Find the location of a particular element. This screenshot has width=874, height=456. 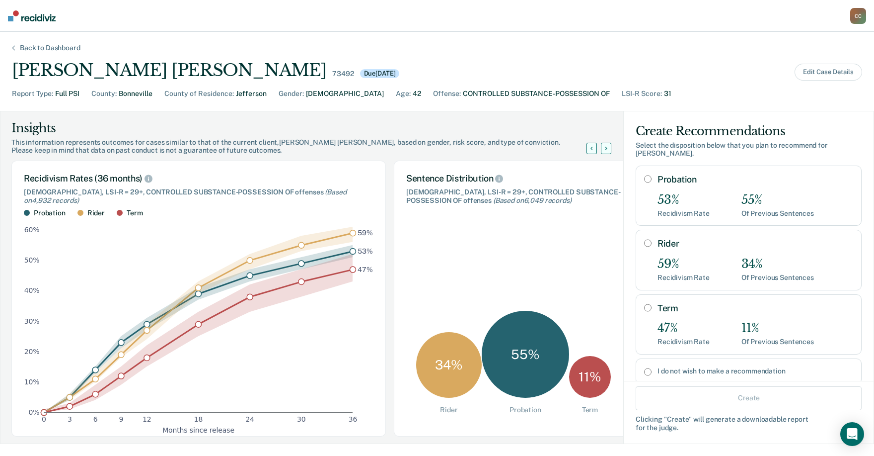

text: 12 is located at coordinates (147, 419).